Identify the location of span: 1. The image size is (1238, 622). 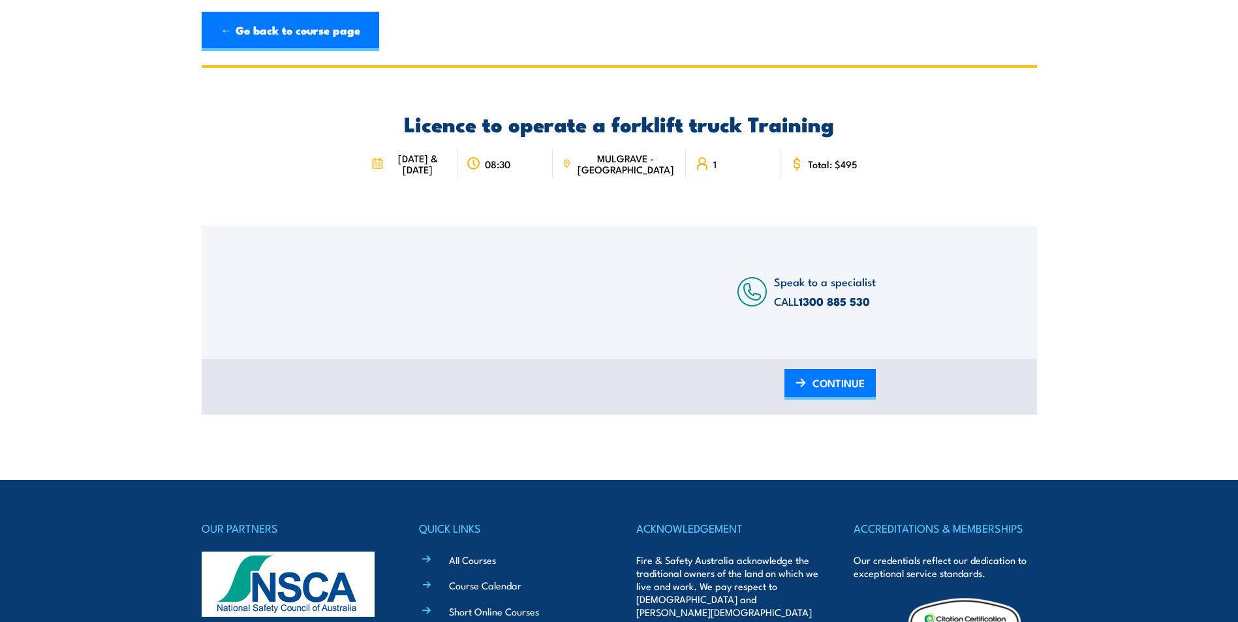
(714, 164).